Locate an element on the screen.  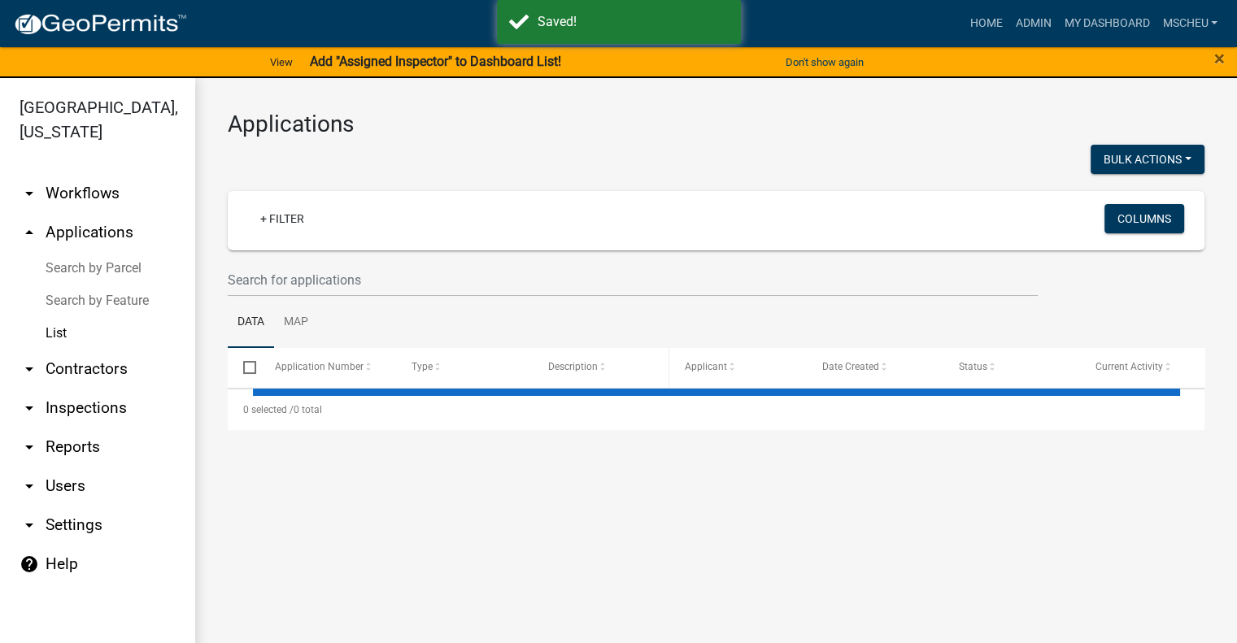
datatable-header-cell: Date Created is located at coordinates (875, 368).